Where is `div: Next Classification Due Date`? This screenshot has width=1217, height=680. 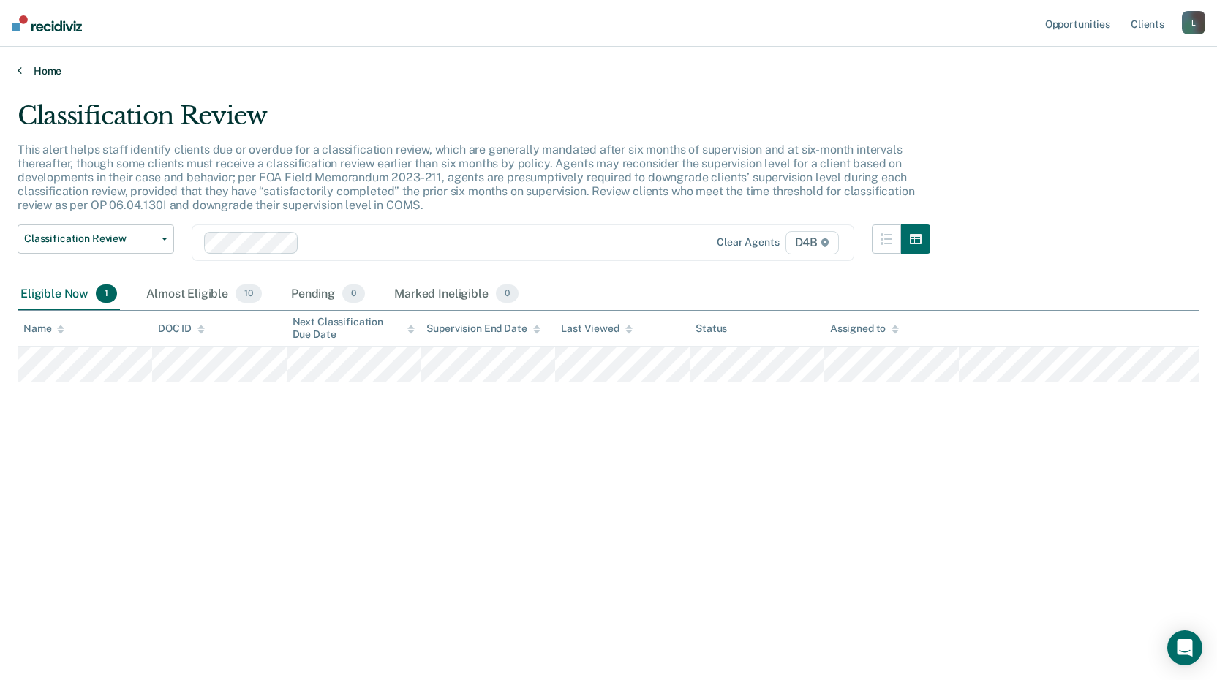
div: Next Classification Due Date is located at coordinates (354, 328).